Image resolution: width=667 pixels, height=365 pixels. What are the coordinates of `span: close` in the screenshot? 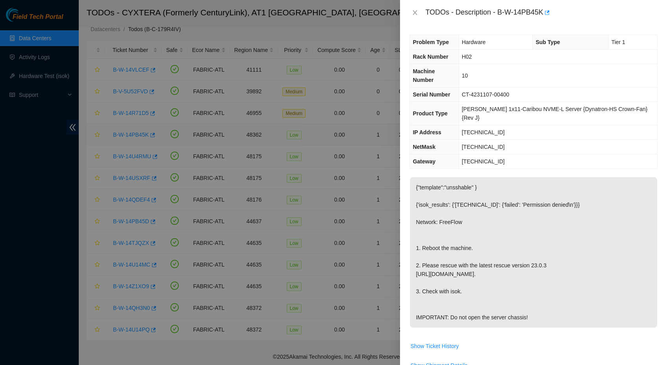 It's located at (415, 13).